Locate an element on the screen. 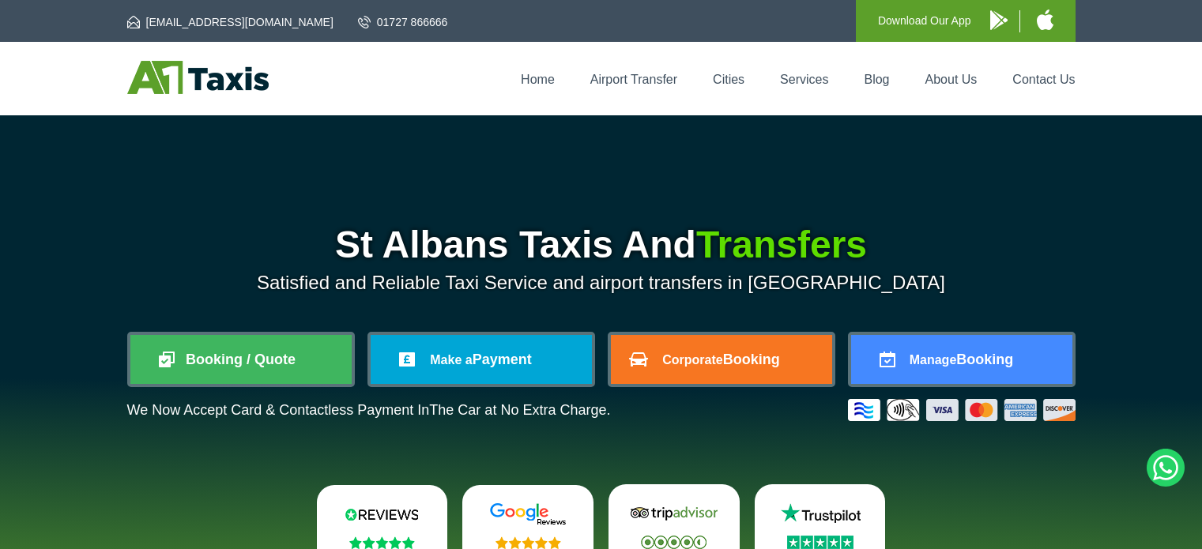  img: A1 Taxis Android App is located at coordinates (998, 20).